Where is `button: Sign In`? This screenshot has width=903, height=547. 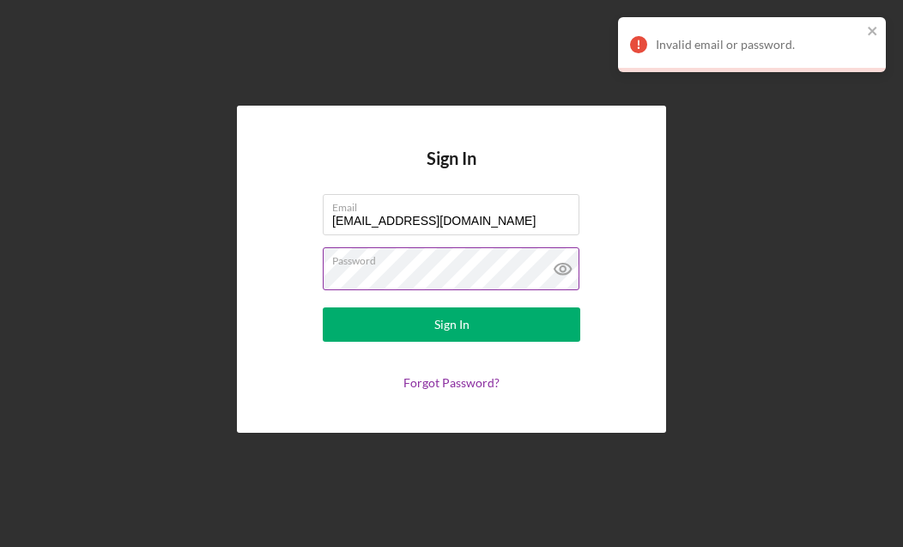
button: Sign In is located at coordinates (451, 324).